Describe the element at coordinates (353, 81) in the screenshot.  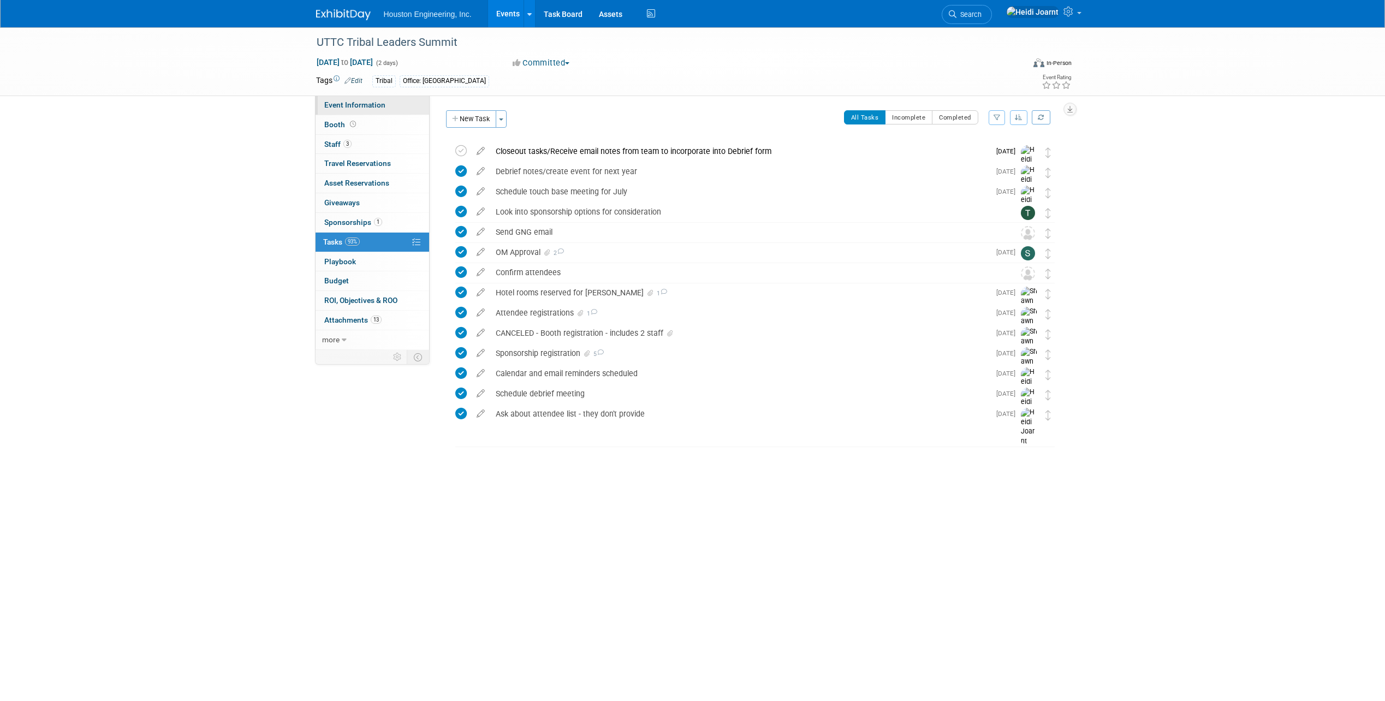
I see `a: Edit` at that location.